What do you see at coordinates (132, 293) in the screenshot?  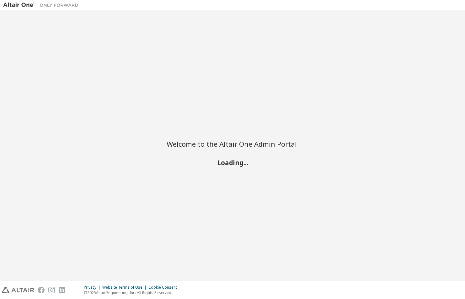 I see `p: © 2025 Altair Engineering, Inc. All Rights Reserved.` at bounding box center [132, 293].